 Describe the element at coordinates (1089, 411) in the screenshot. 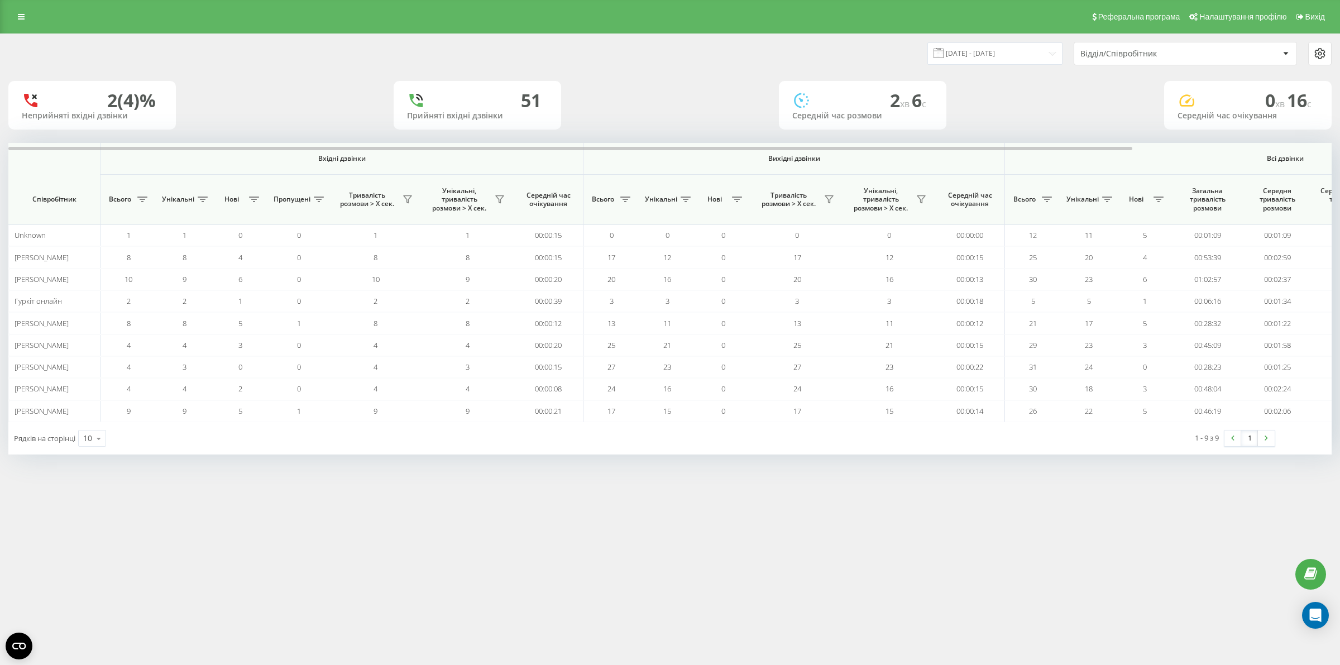

I see `span: 22` at that location.